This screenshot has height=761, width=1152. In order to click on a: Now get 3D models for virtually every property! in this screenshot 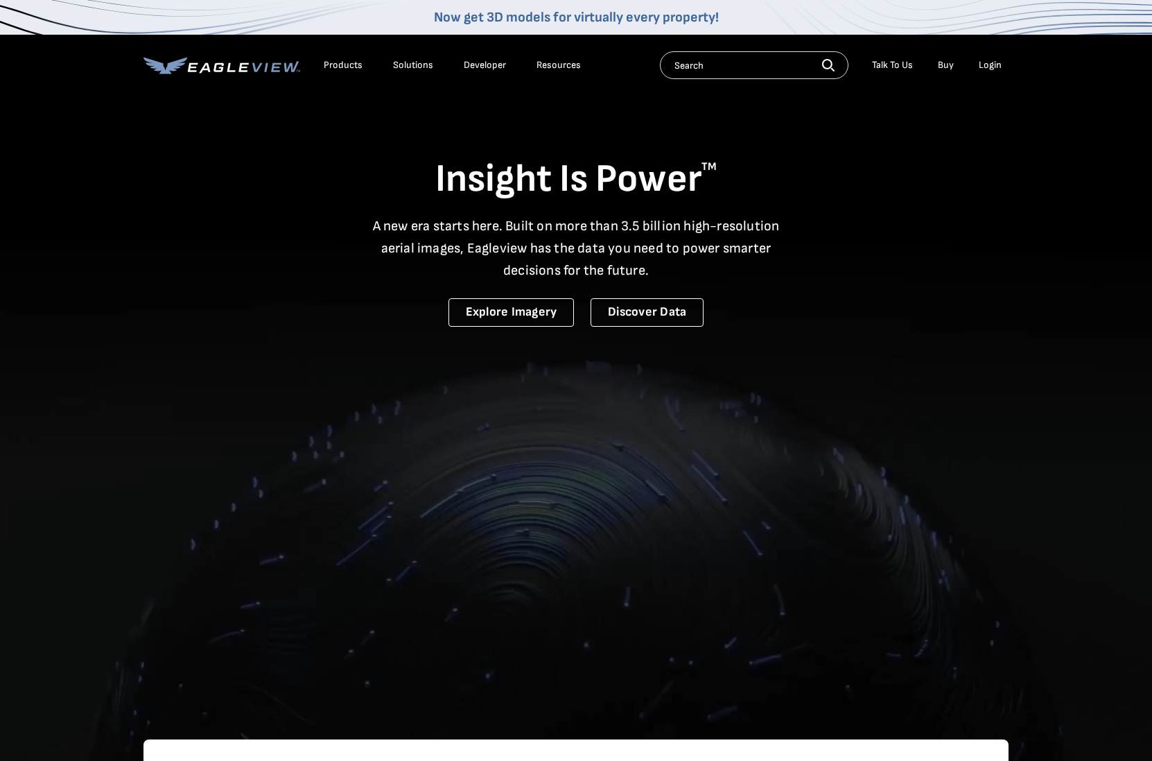, I will do `click(576, 17)`.